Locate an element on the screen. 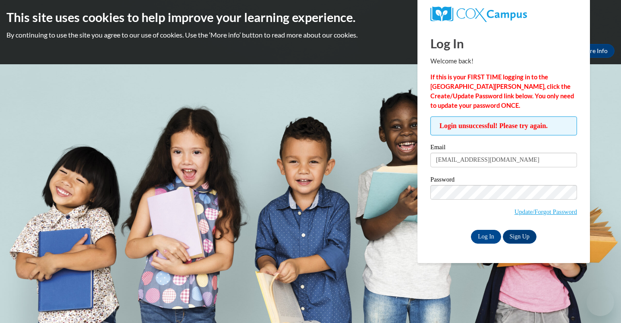  a: COX Campus is located at coordinates (503, 14).